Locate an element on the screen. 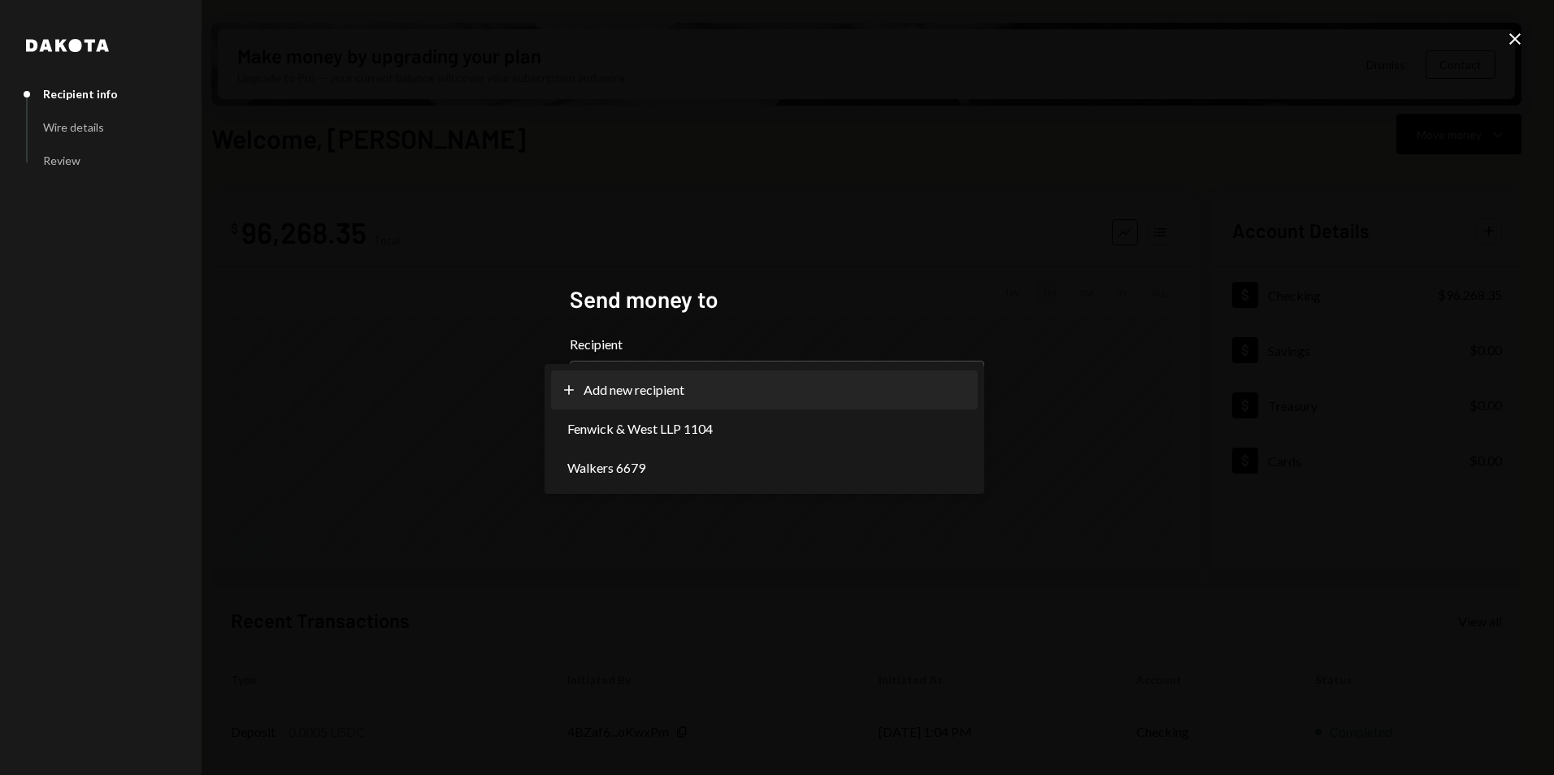 This screenshot has height=775, width=1554. div: Wire details is located at coordinates (73, 127).